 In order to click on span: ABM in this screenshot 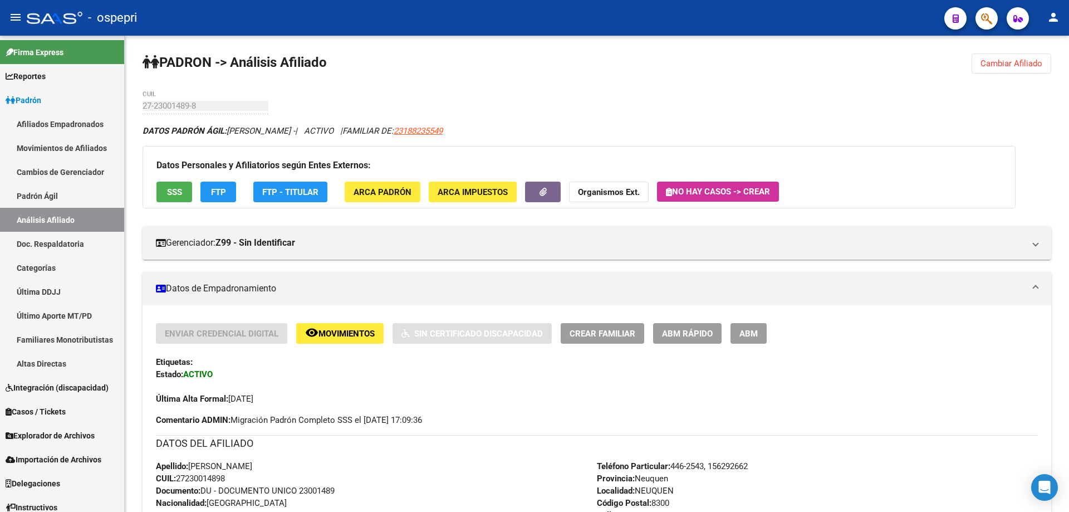, I will do `click(748, 333)`.